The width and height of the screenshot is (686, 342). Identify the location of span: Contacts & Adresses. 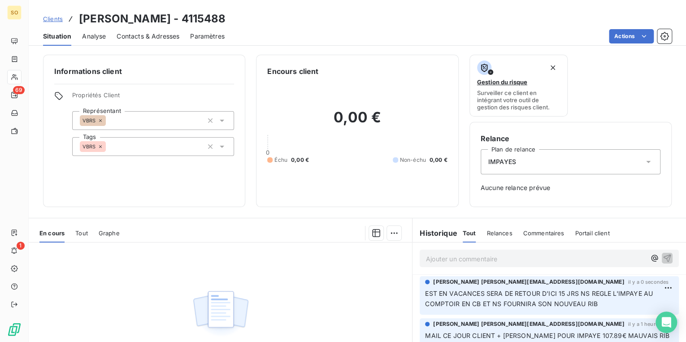
(148, 36).